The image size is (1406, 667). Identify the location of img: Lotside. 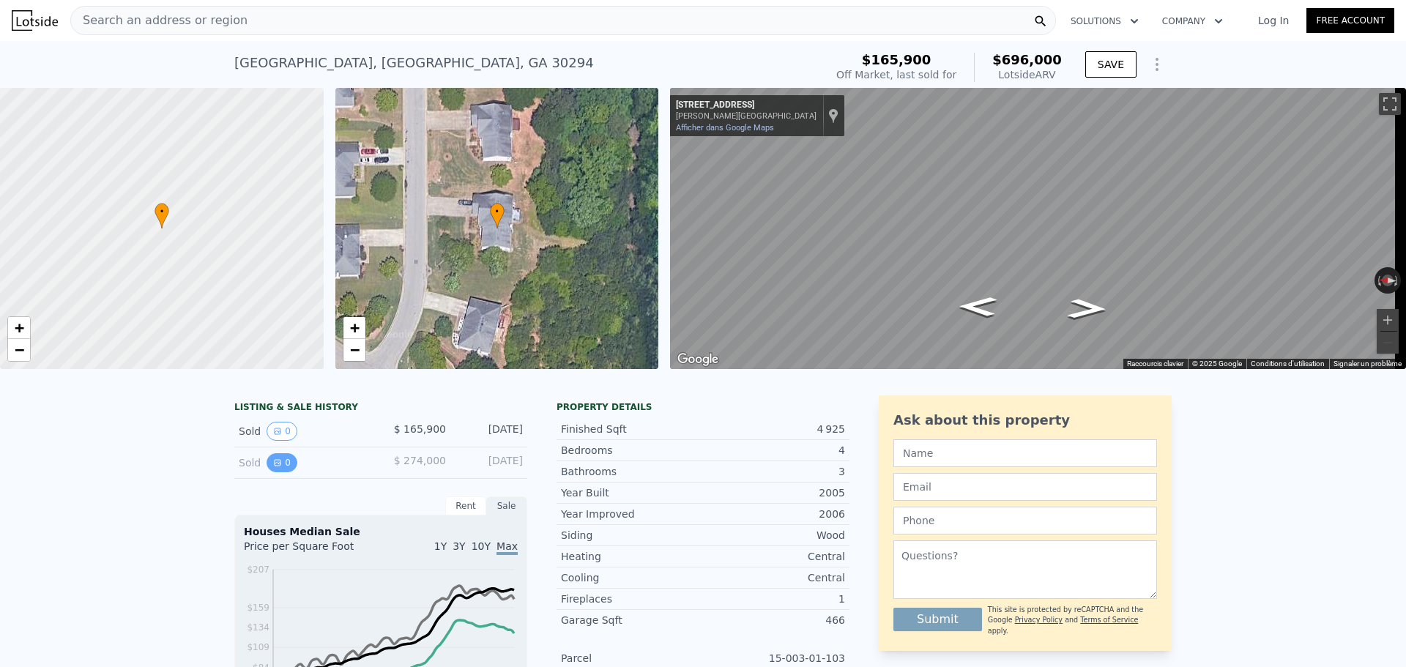
(34, 21).